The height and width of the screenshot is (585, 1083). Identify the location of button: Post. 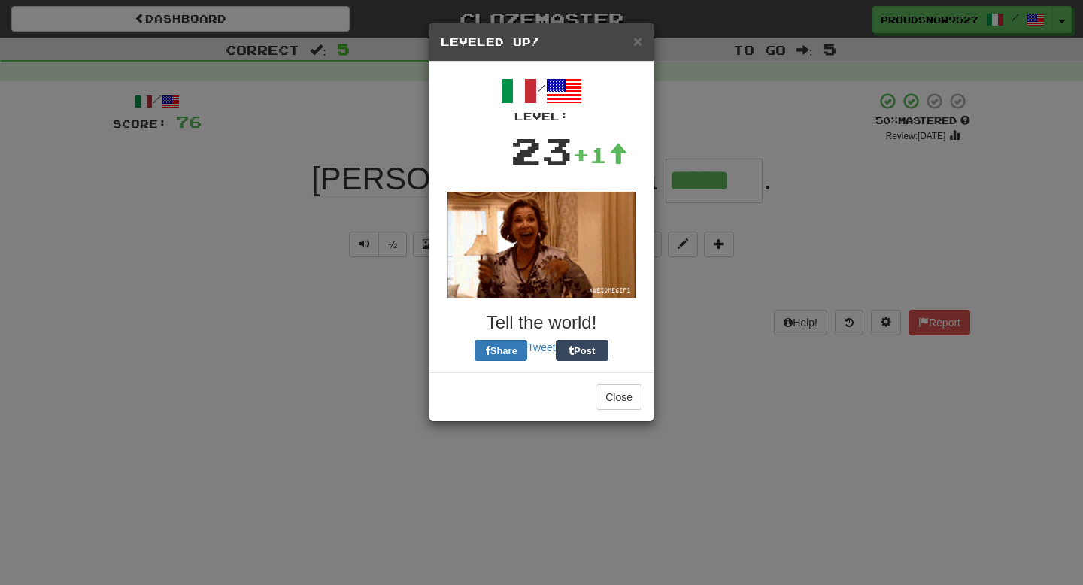
(582, 350).